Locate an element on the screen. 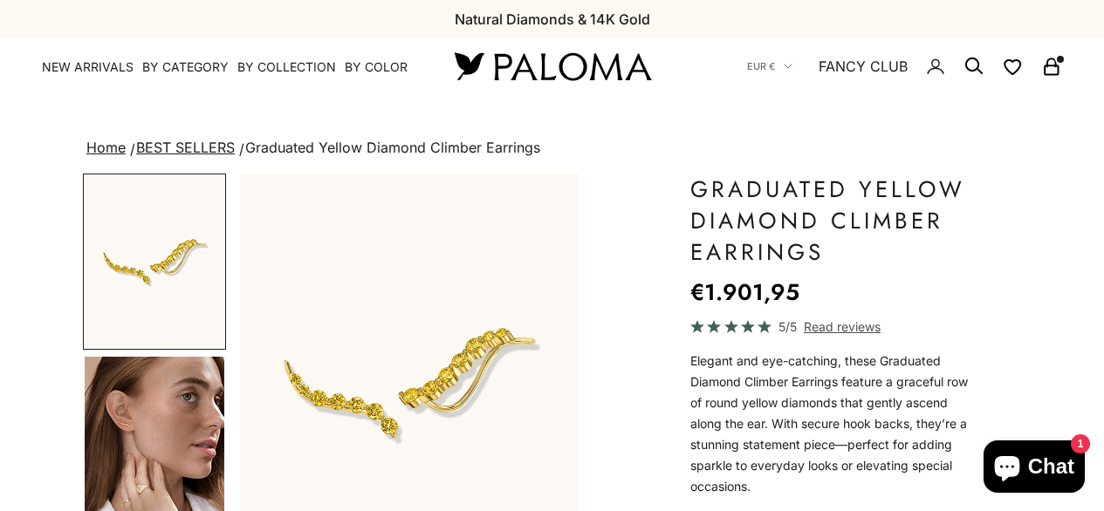  span: EUR € is located at coordinates (761, 66).